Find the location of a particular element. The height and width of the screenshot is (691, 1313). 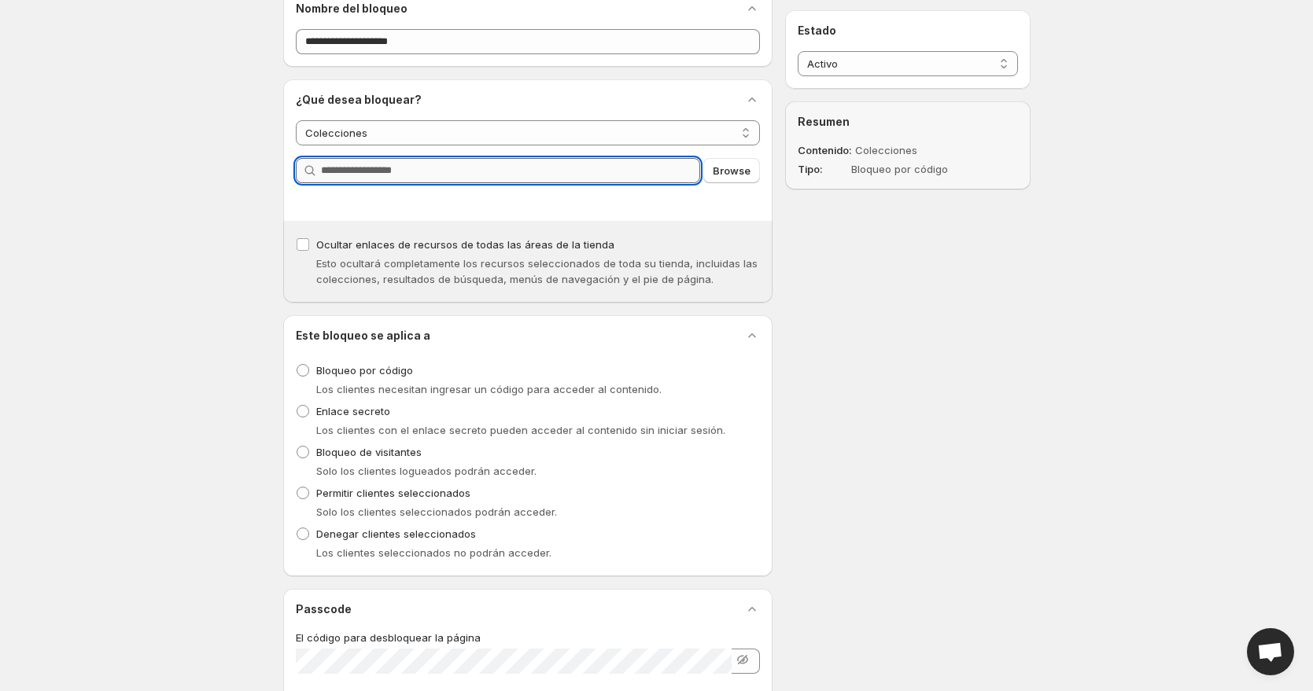

h2: Estado is located at coordinates (907, 31).